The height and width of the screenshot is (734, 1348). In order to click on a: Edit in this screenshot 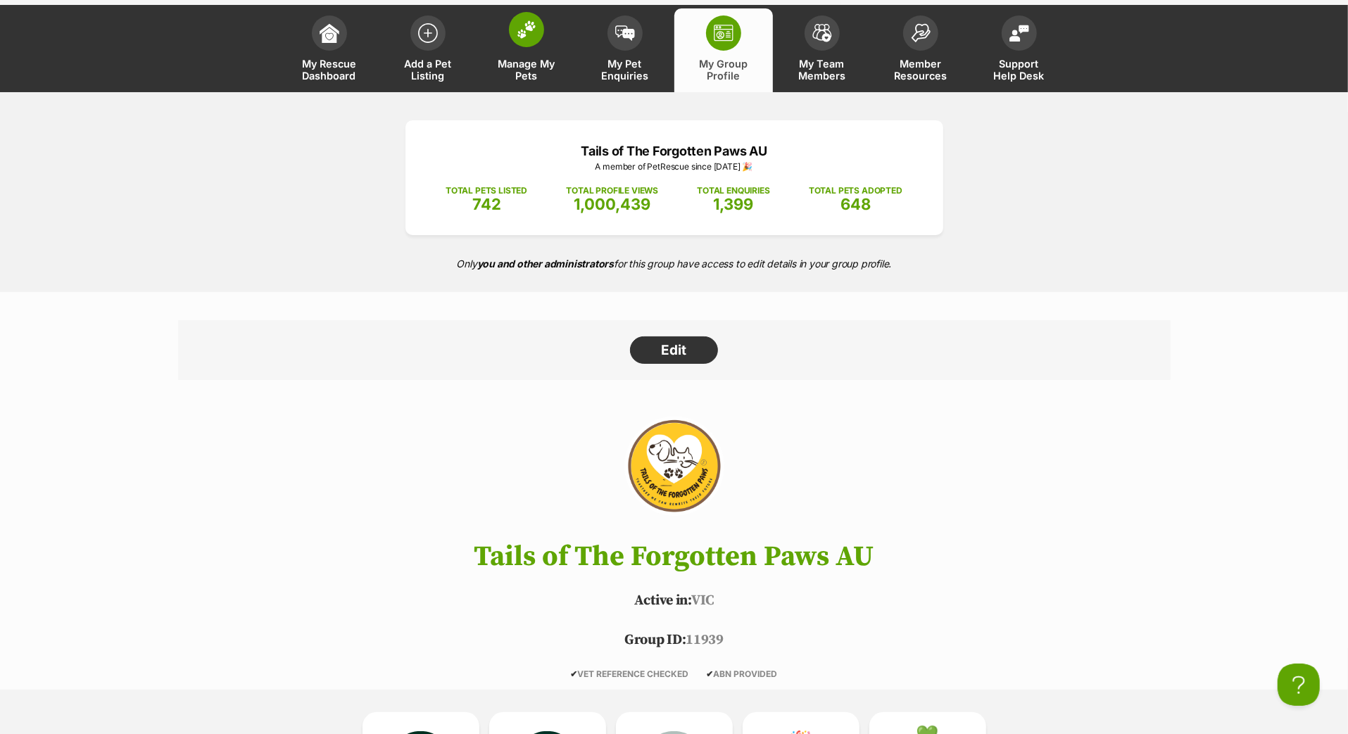, I will do `click(673, 350)`.